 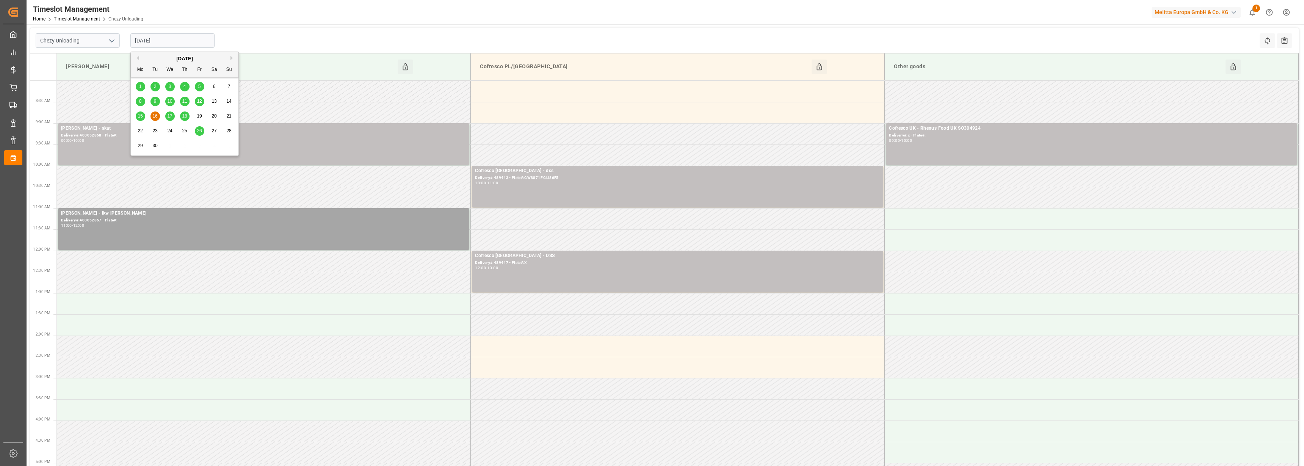 I want to click on a: Home, so click(x=39, y=19).